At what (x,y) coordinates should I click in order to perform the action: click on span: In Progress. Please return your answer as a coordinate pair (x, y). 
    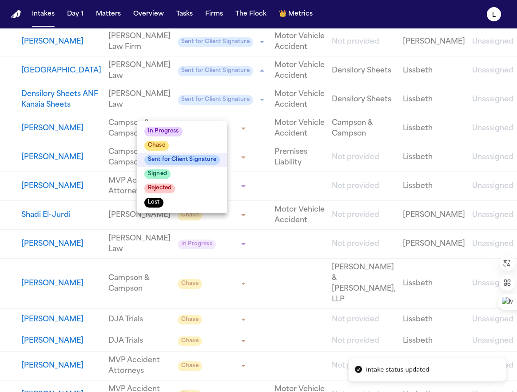
    Looking at the image, I should click on (163, 132).